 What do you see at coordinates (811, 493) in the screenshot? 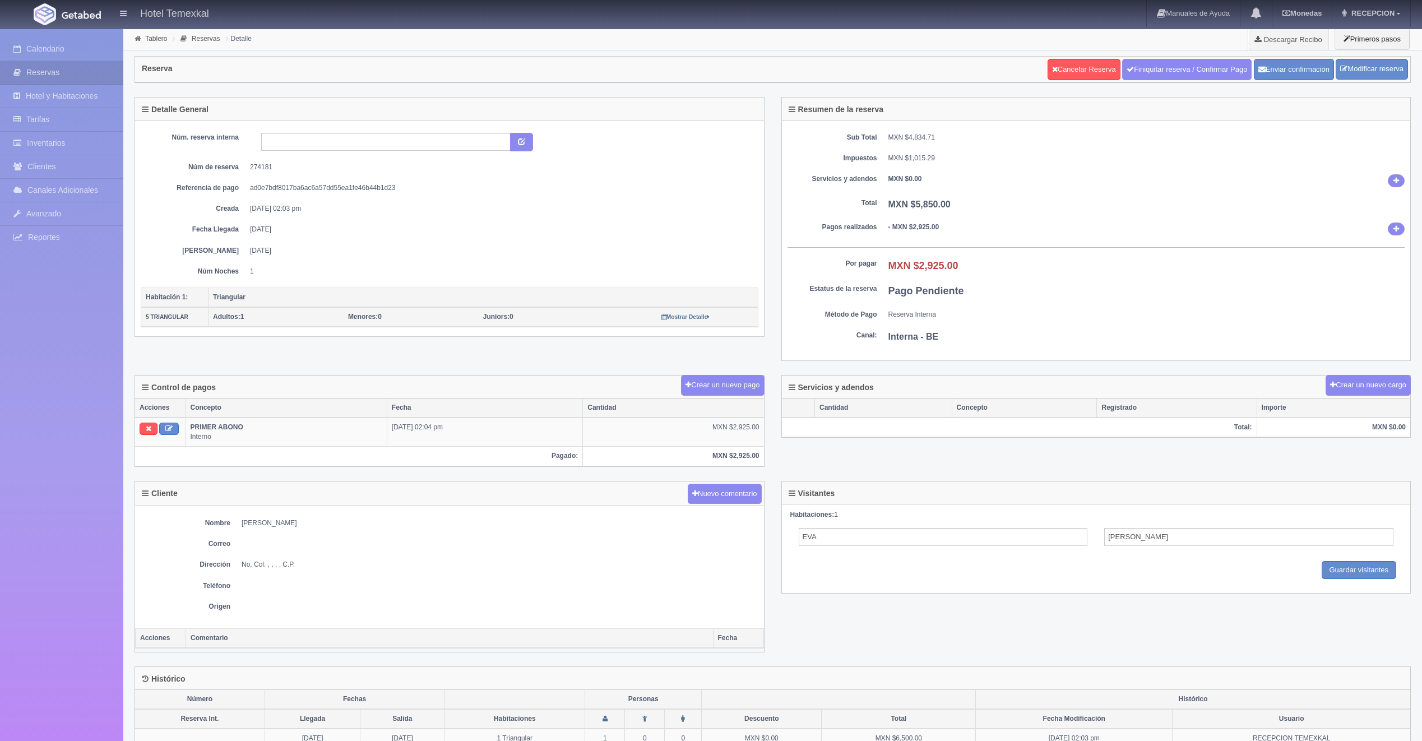
I see `h4: Visitantes` at bounding box center [811, 493].